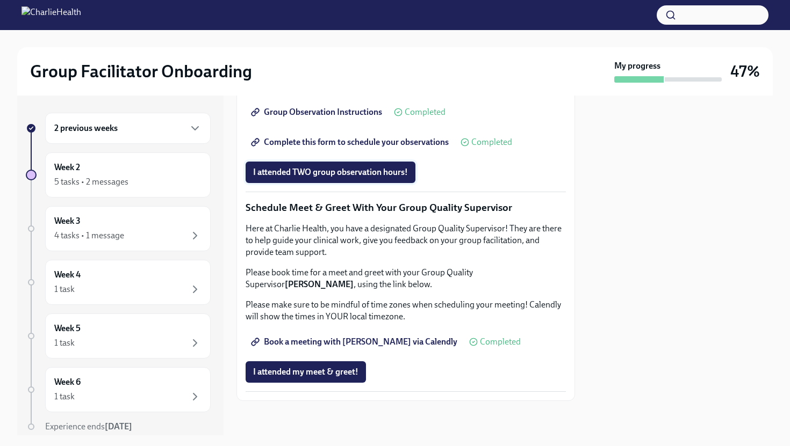  I want to click on h6: Week 5, so click(67, 329).